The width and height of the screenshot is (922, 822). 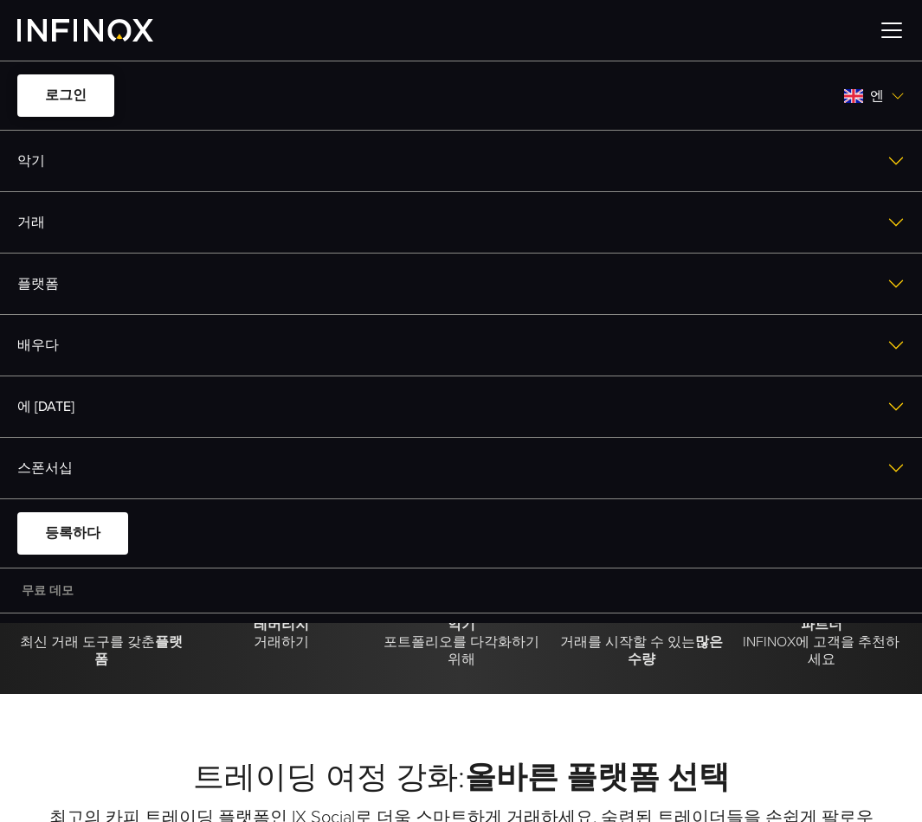 What do you see at coordinates (38, 345) in the screenshot?
I see `font: 배우다` at bounding box center [38, 345].